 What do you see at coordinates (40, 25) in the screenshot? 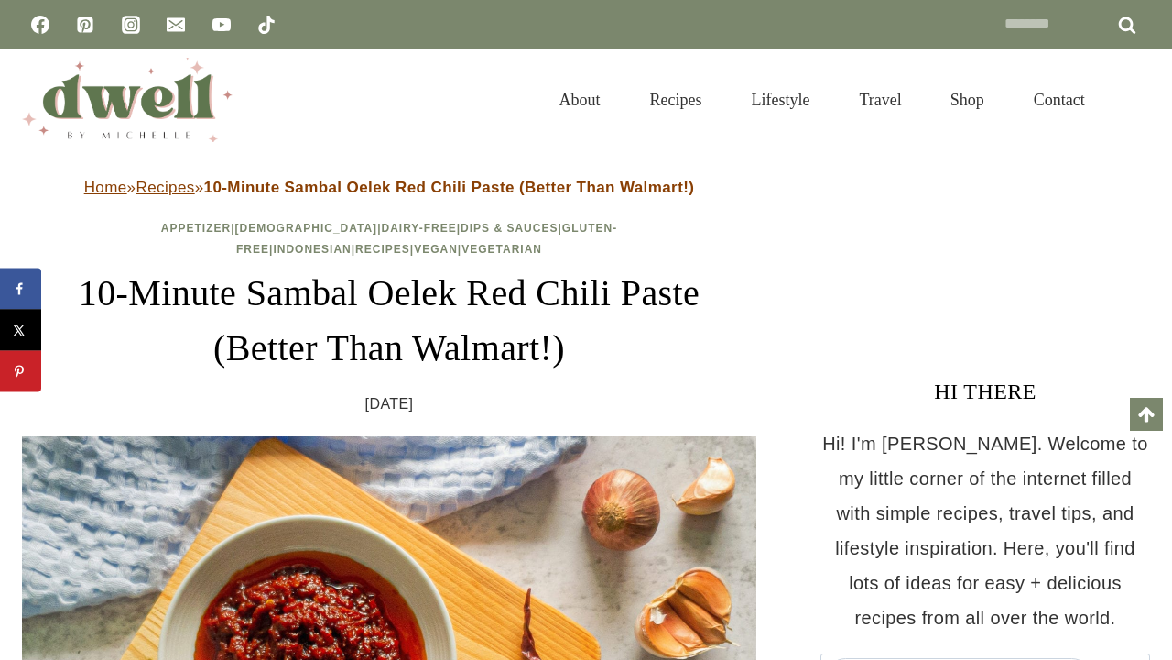
I see `a: Facebook` at bounding box center [40, 25].